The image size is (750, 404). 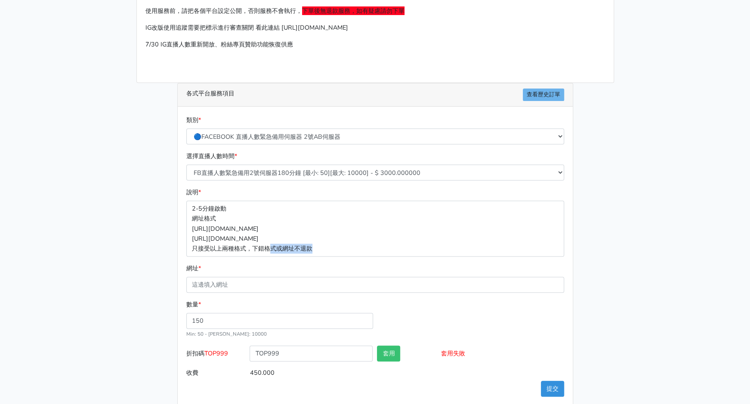 What do you see at coordinates (194, 192) in the screenshot?
I see `label: 說明` at bounding box center [194, 192].